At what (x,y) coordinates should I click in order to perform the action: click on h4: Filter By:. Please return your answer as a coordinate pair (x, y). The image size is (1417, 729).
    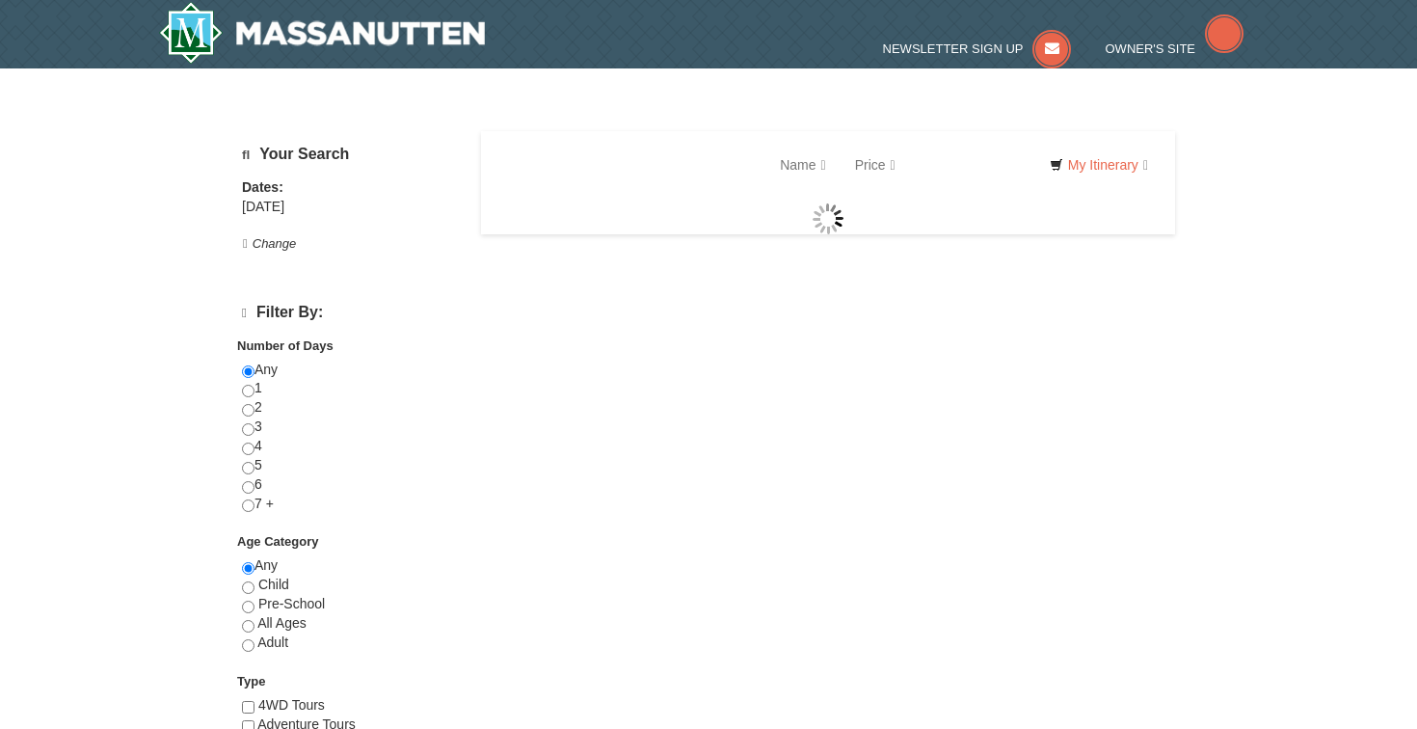
    Looking at the image, I should click on (349, 312).